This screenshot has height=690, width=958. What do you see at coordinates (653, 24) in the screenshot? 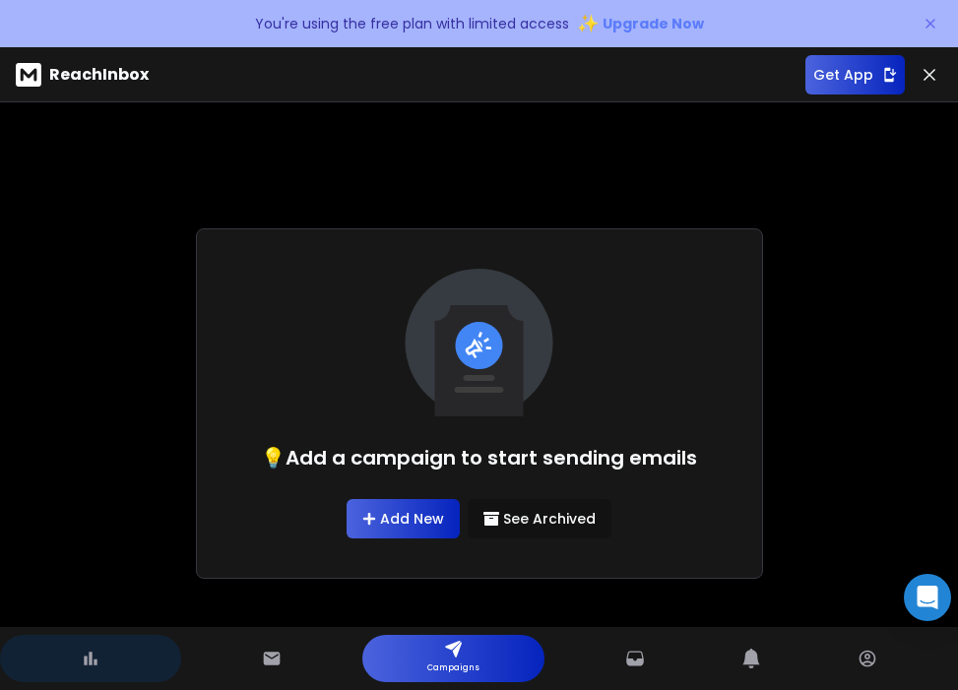
I see `span: Upgrade Now` at bounding box center [653, 24].